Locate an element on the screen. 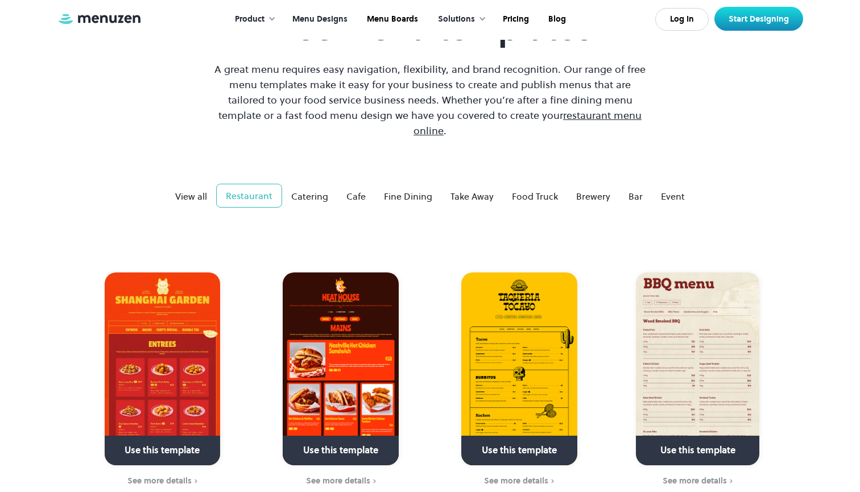  div: Restaurant is located at coordinates (249, 196).